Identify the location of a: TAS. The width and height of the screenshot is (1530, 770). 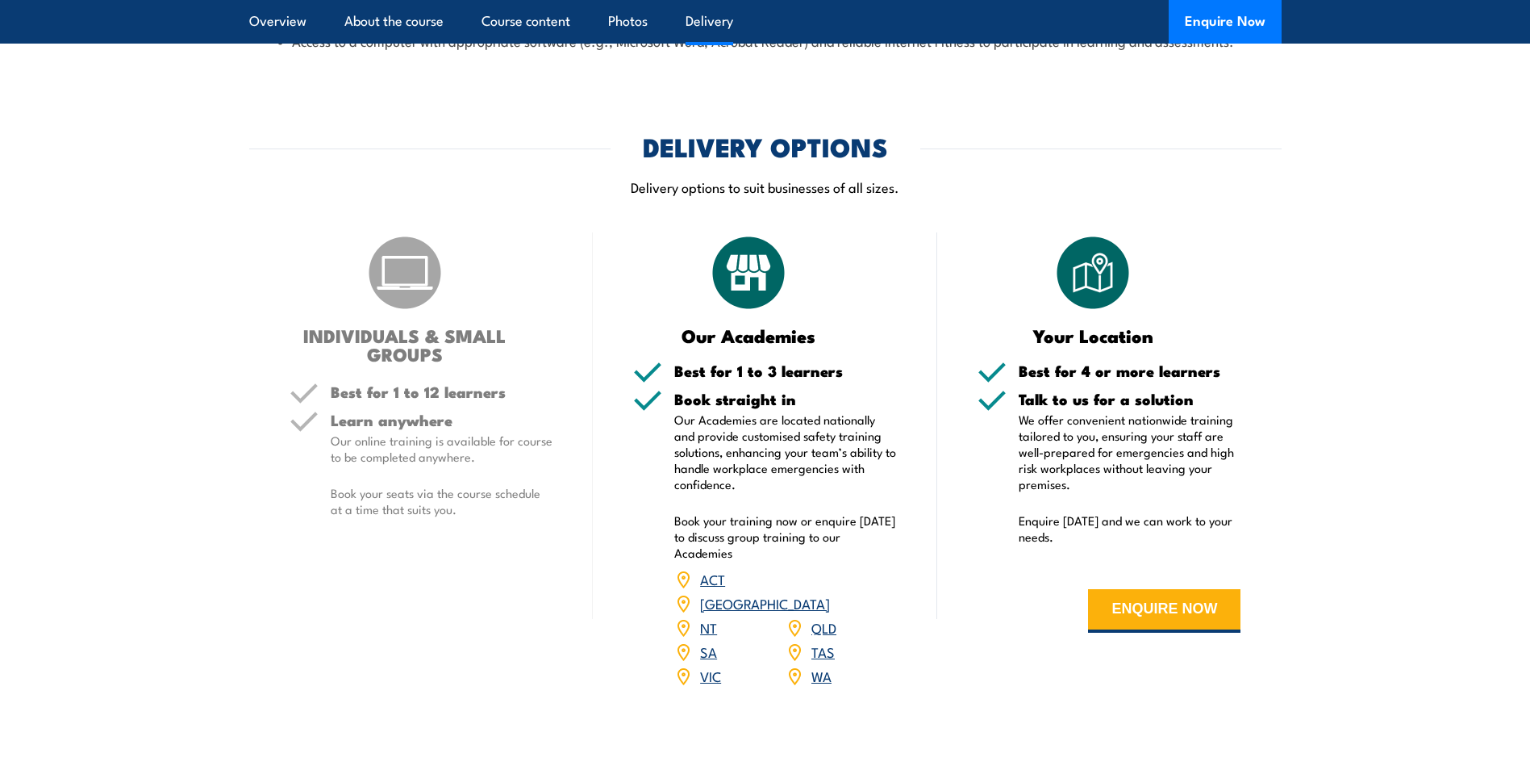
(823, 651).